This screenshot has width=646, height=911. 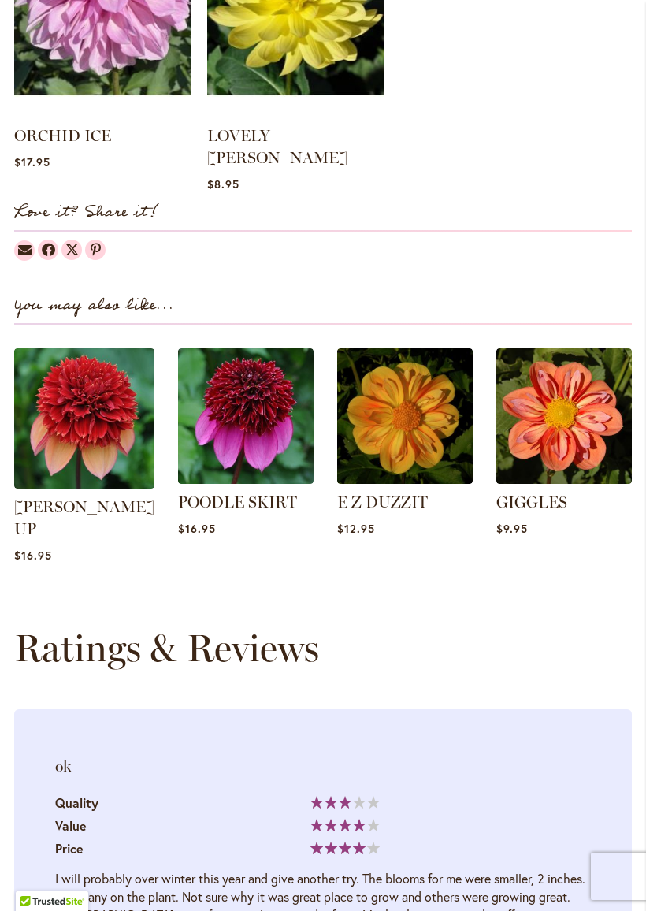 I want to click on a: GITTY UP, so click(x=84, y=484).